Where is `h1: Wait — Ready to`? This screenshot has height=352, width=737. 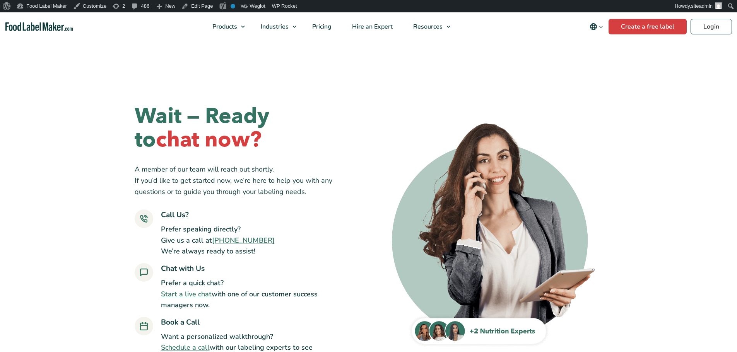
h1: Wait — Ready to is located at coordinates (240, 128).